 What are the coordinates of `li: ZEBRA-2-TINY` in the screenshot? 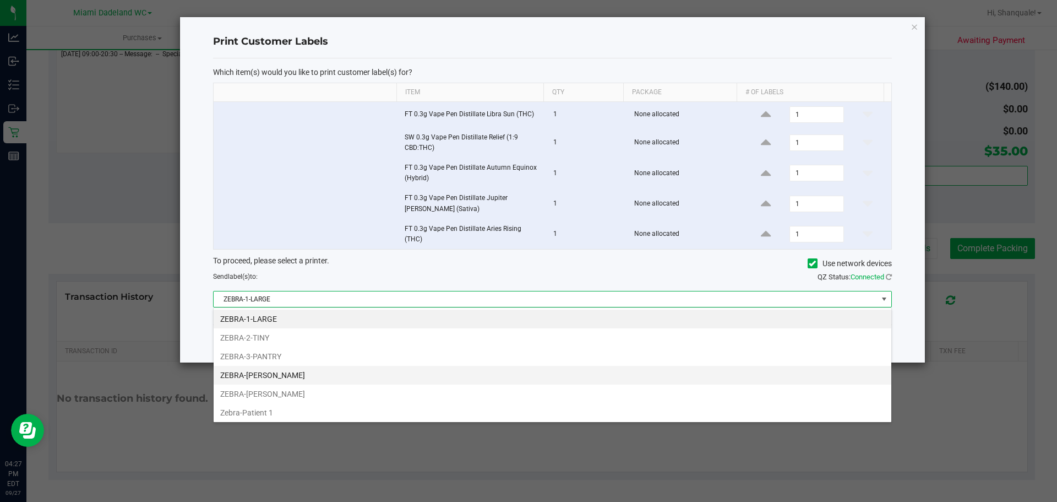 It's located at (552, 338).